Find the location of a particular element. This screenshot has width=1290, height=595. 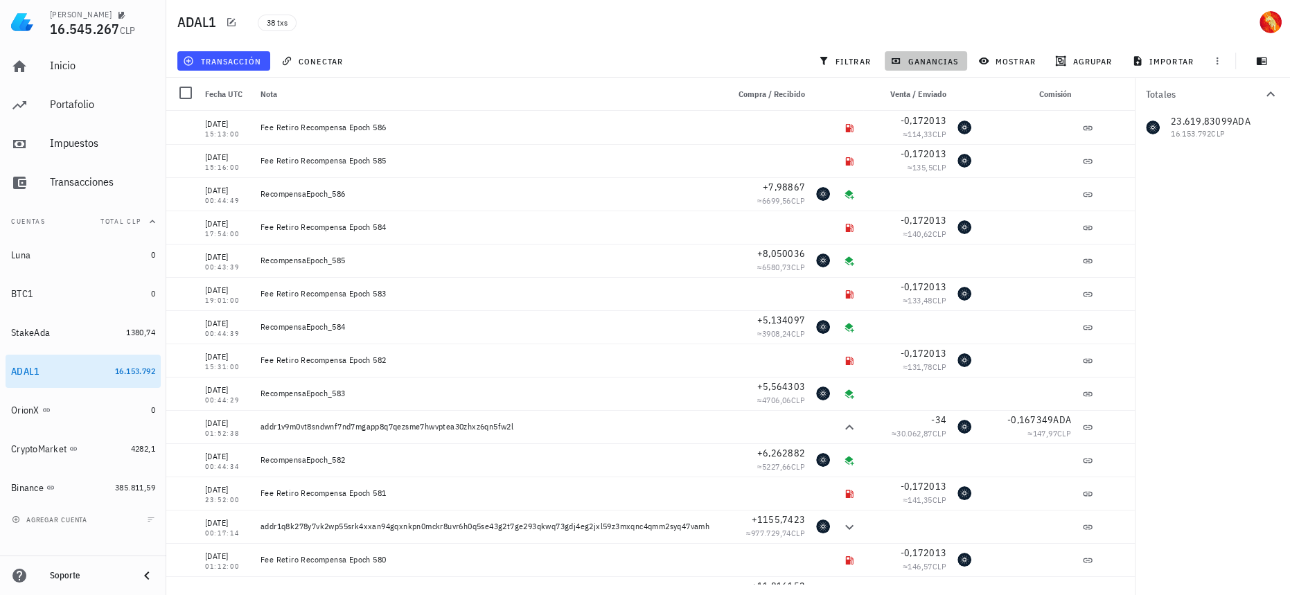

span: 140,62 is located at coordinates (919, 233).